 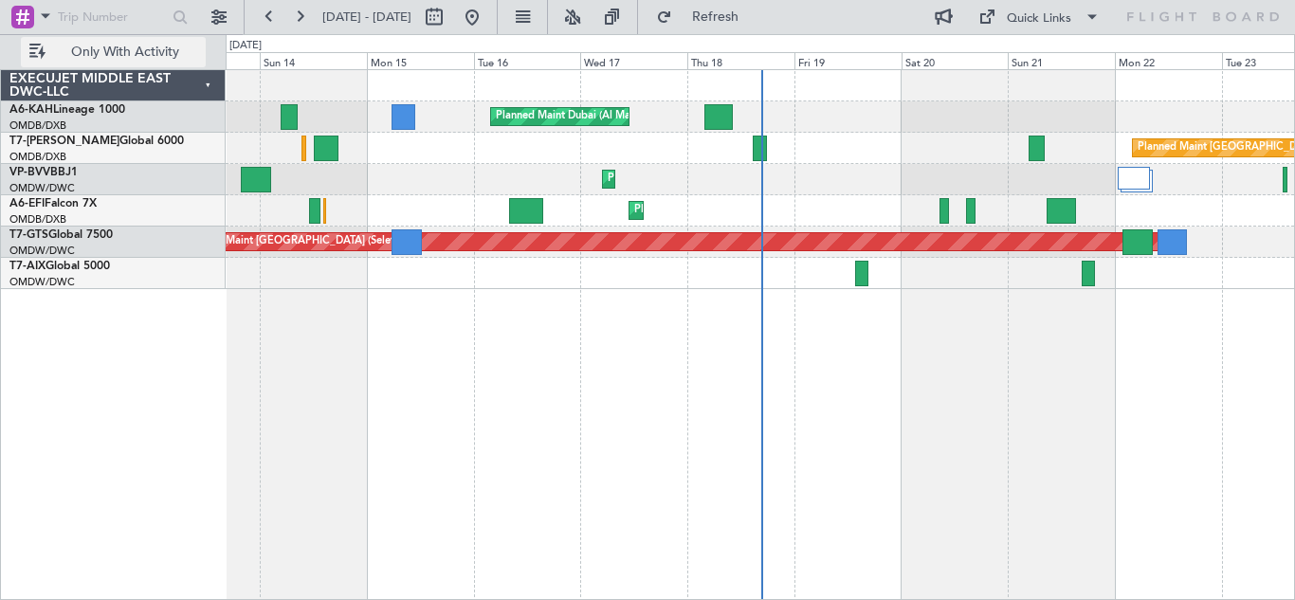 I want to click on input: Trip Number, so click(x=112, y=17).